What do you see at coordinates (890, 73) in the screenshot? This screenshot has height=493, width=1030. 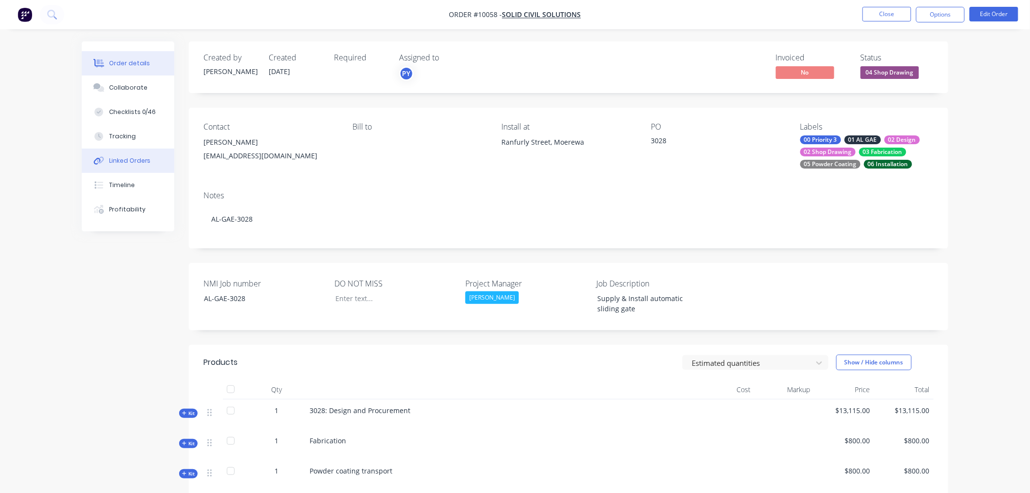 I see `button: 04 Shop Drawing` at bounding box center [890, 73].